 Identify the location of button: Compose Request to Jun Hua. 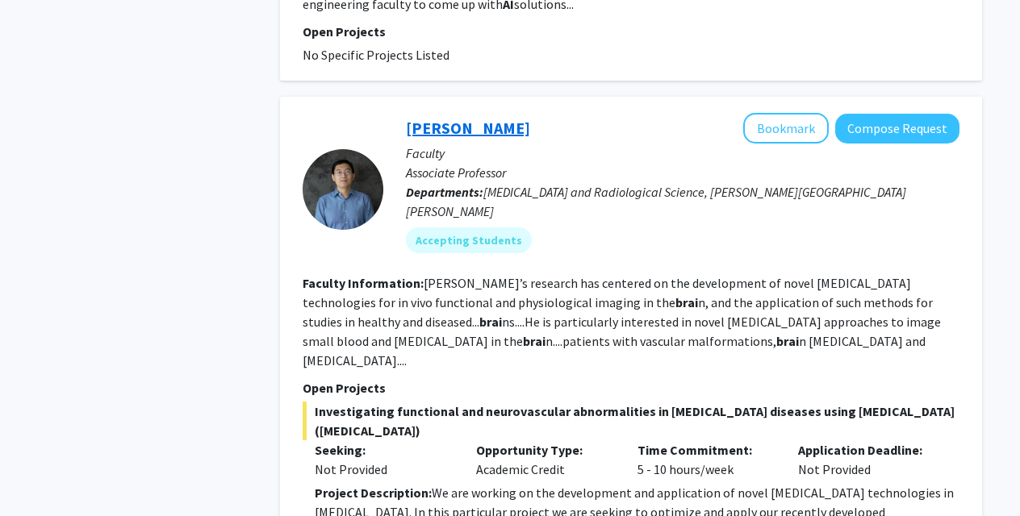
(897, 128).